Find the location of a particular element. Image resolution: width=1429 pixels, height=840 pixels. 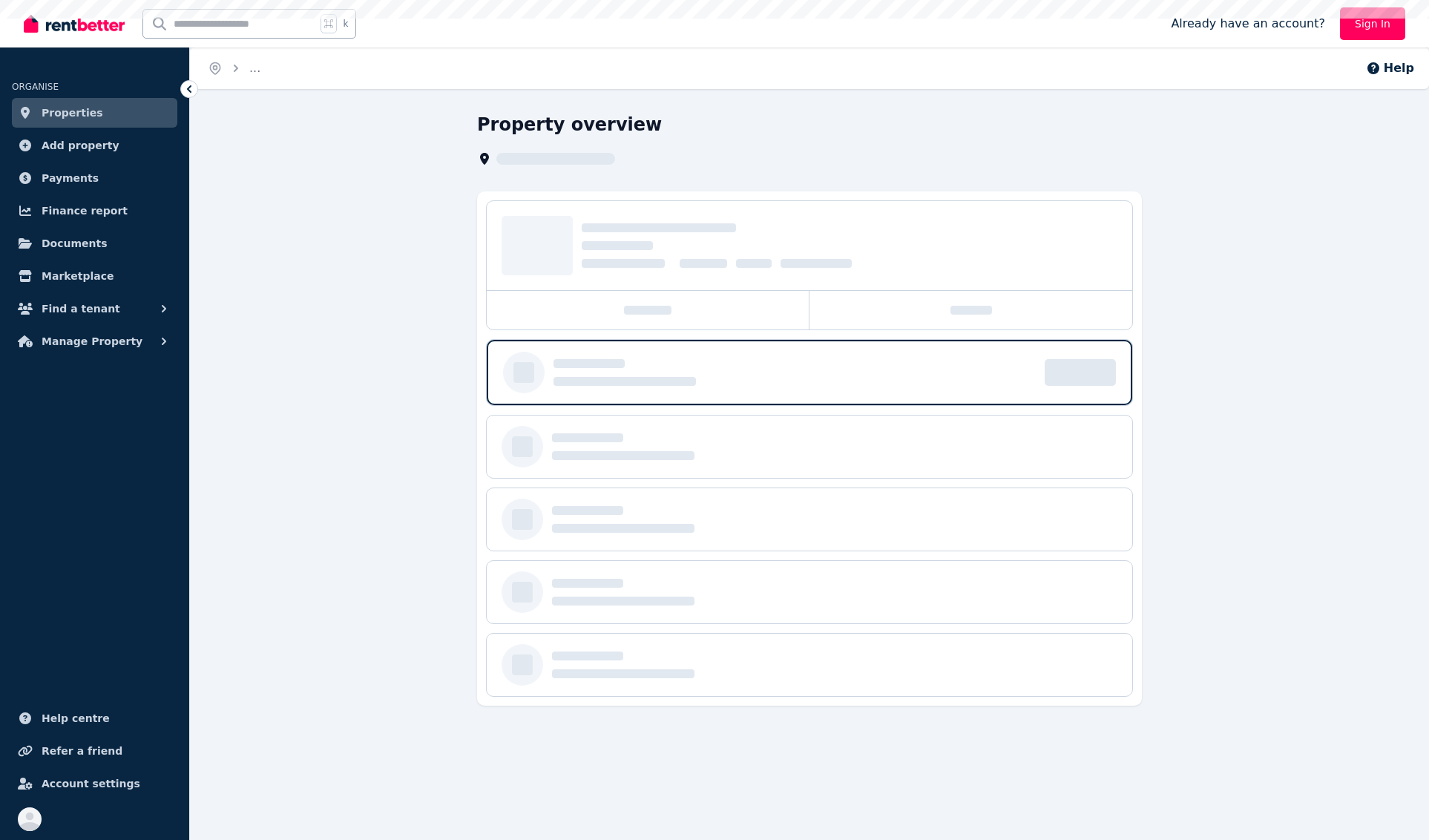

button: Find a tenant is located at coordinates (94, 309).